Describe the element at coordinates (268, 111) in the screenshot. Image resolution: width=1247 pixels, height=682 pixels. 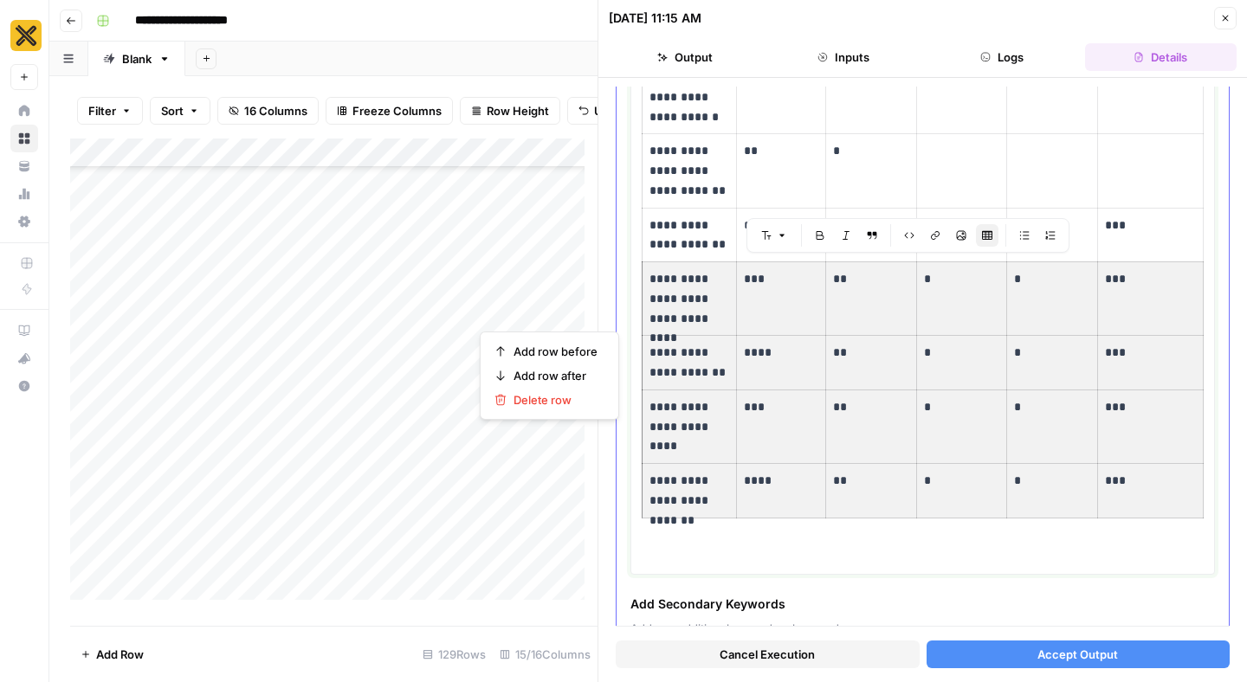
I see `button: 16 Columns` at that location.